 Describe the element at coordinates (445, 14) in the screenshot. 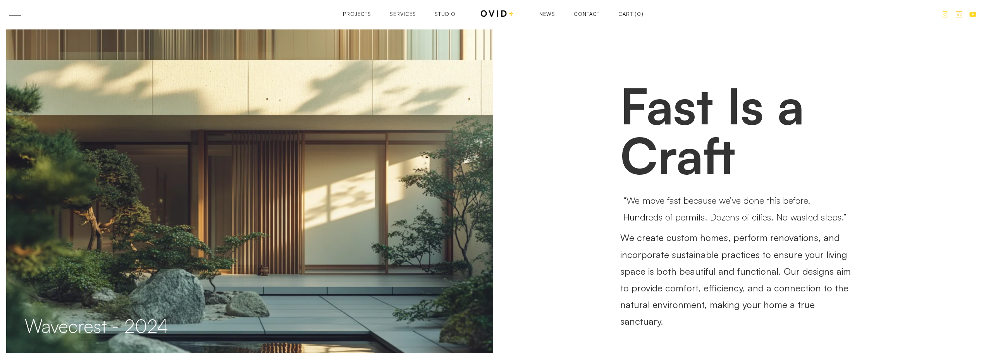

I see `div: Studio` at that location.